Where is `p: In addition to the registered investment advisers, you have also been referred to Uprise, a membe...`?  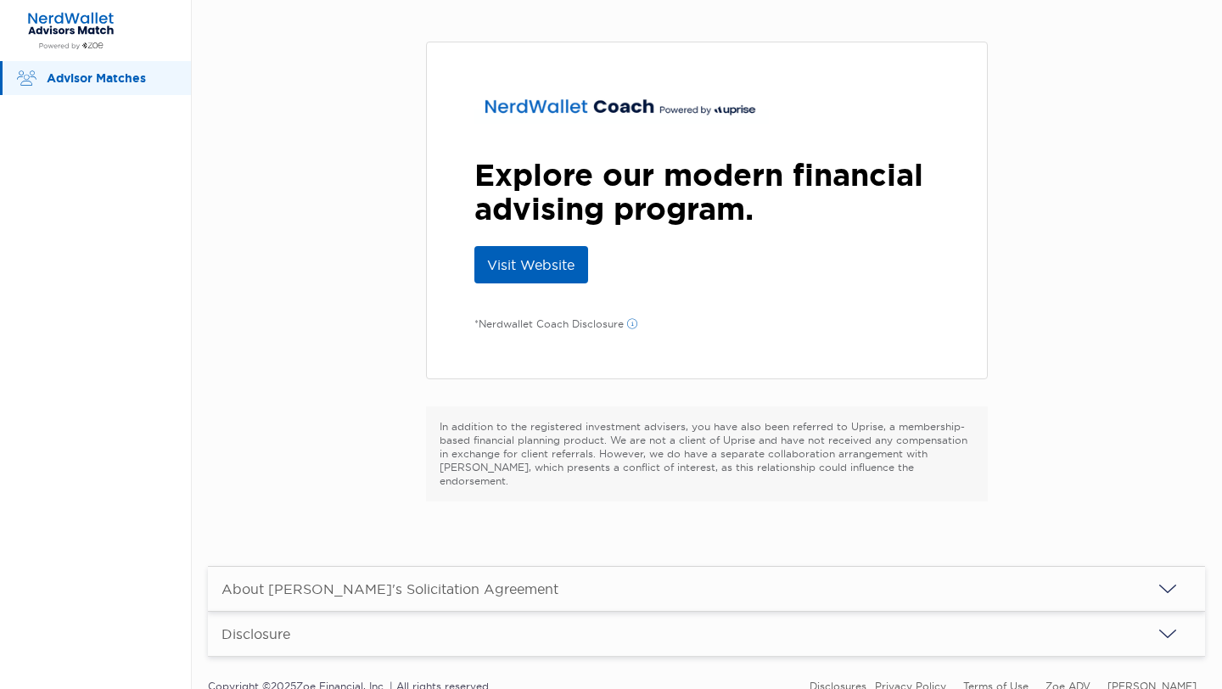
p: In addition to the registered investment advisers, you have also been referred to Uprise, a membe... is located at coordinates (707, 454).